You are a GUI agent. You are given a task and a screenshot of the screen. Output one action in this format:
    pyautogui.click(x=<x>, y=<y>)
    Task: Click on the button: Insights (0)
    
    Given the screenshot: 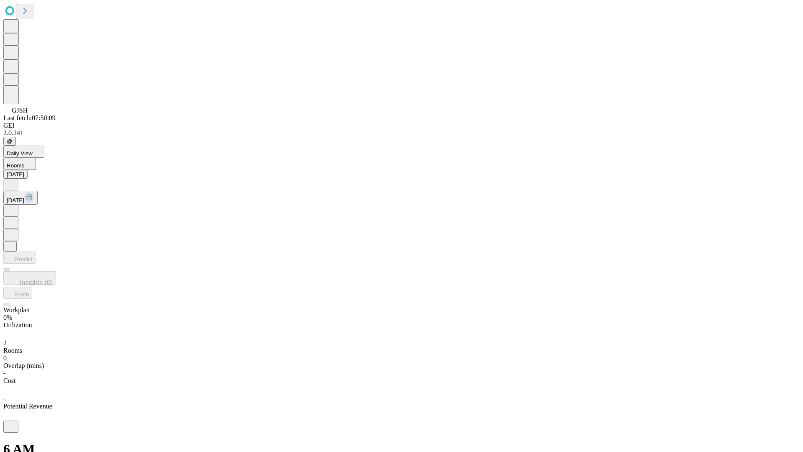 What is the action you would take?
    pyautogui.click(x=30, y=278)
    